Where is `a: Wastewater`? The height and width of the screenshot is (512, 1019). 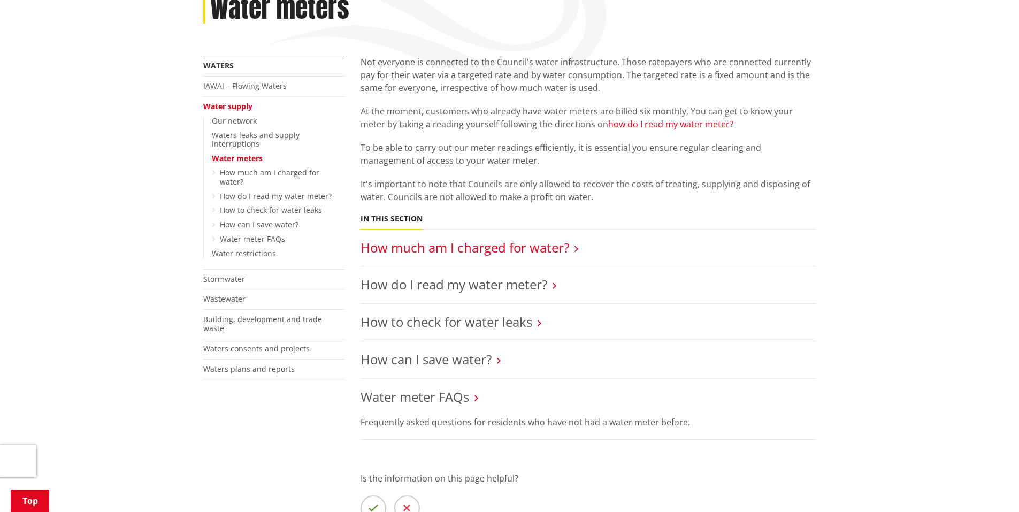 a: Wastewater is located at coordinates (224, 299).